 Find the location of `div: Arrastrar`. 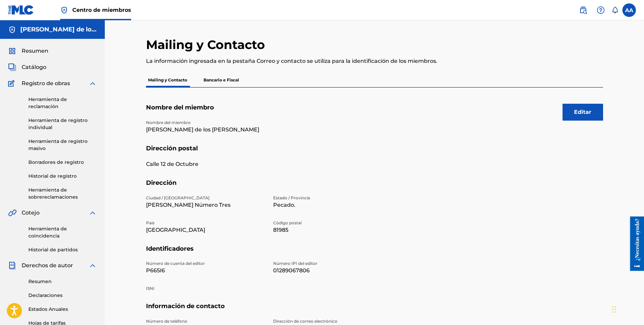

div: Arrastrar is located at coordinates (614, 310).